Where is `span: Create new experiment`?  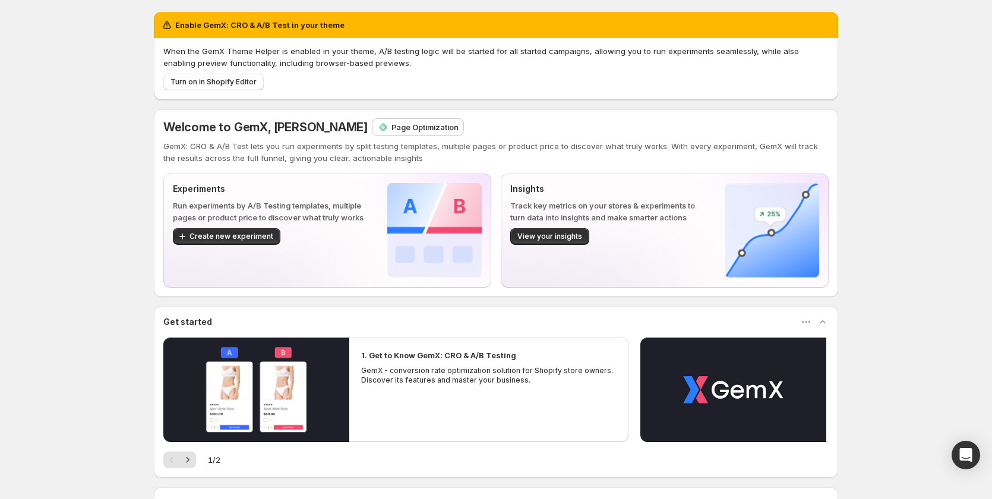
span: Create new experiment is located at coordinates (231, 236).